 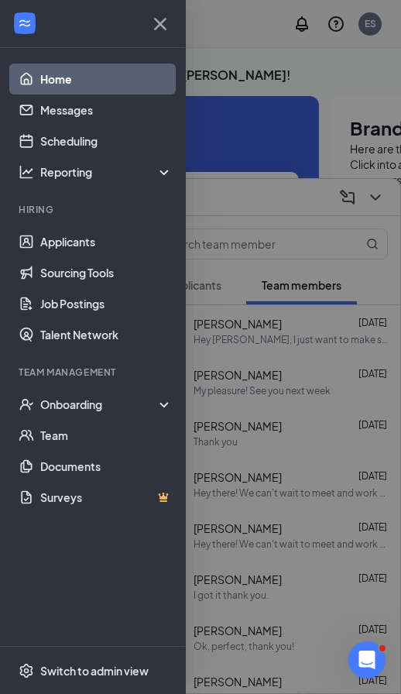 What do you see at coordinates (94, 209) in the screenshot?
I see `div: Hiring` at bounding box center [94, 209].